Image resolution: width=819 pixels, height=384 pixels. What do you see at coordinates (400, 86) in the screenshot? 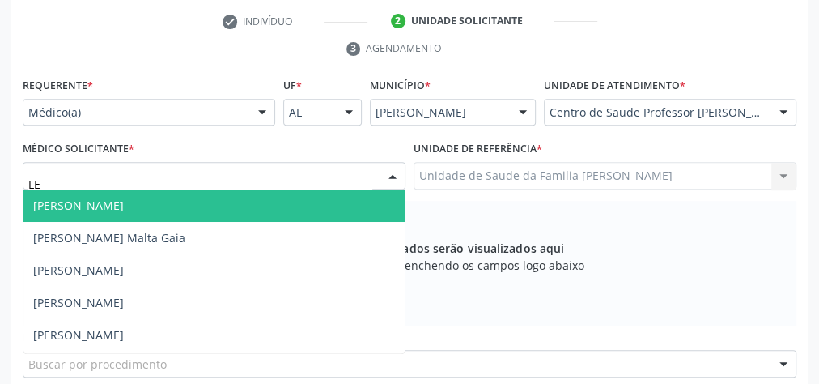
I see `label: Município` at bounding box center [400, 86].